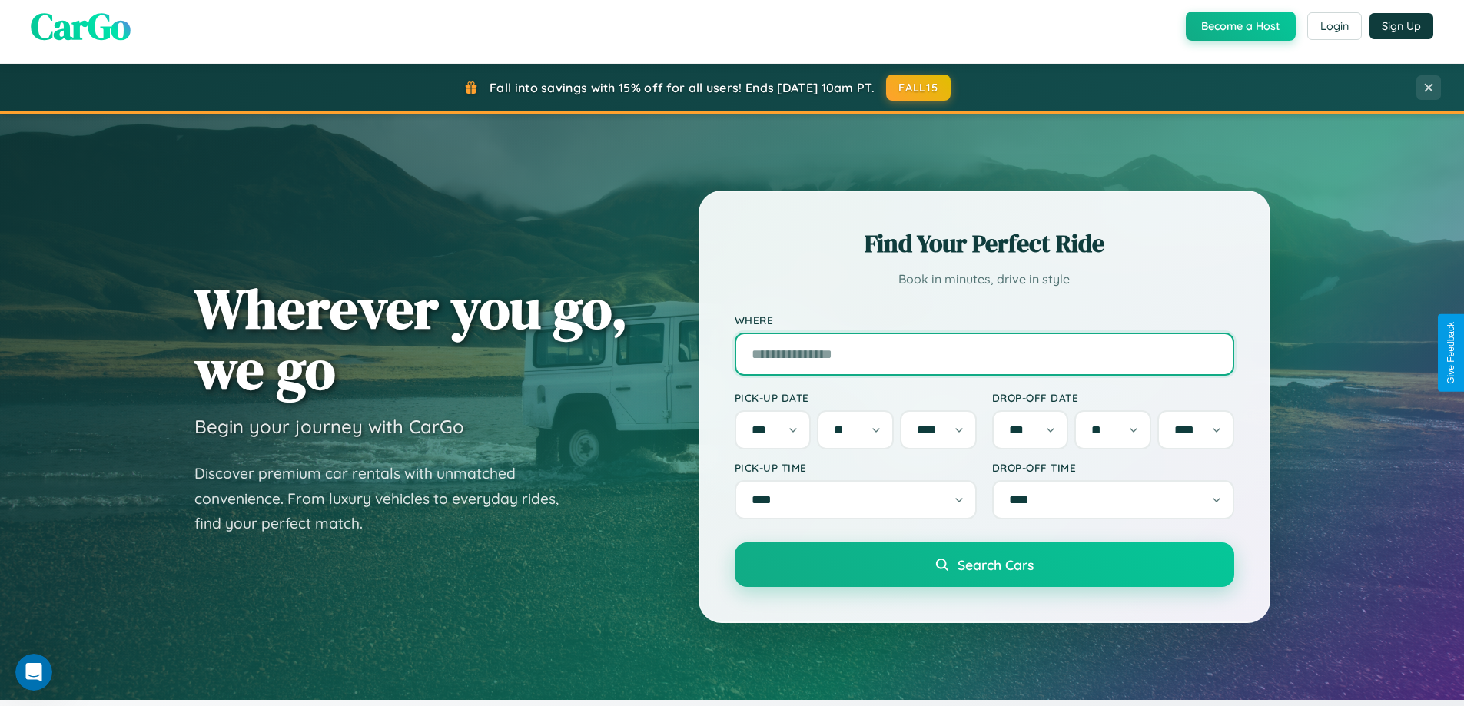 The width and height of the screenshot is (1464, 706). What do you see at coordinates (1241, 26) in the screenshot?
I see `button: Become a Host` at bounding box center [1241, 26].